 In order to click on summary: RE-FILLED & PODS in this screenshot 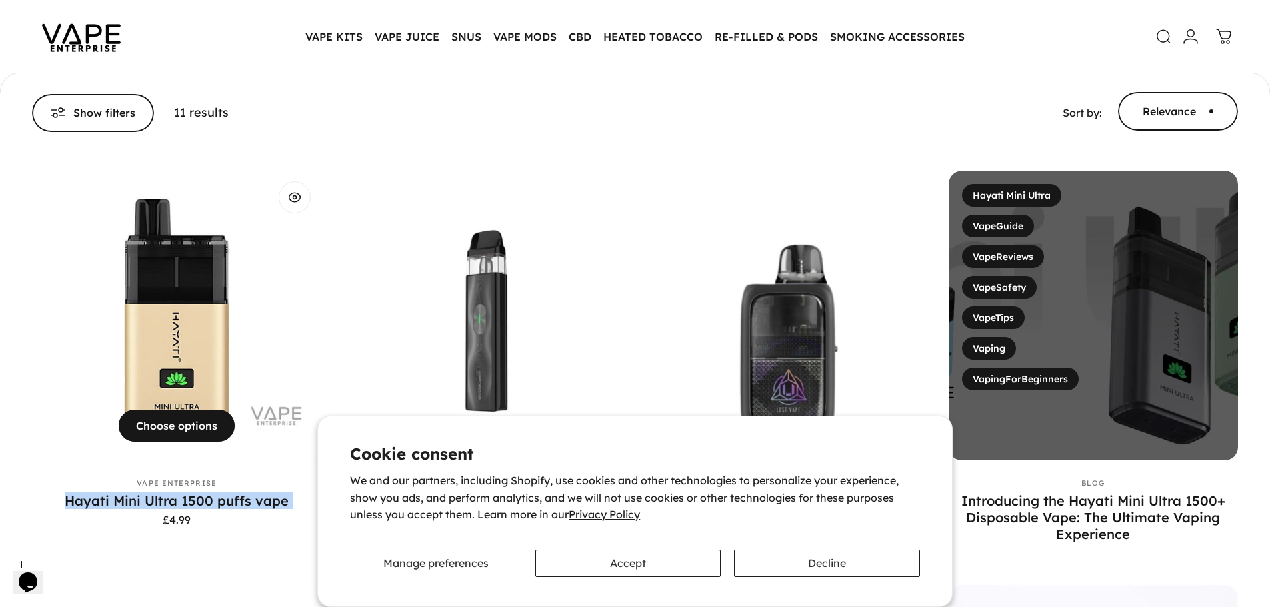, I will do `click(766, 37)`.